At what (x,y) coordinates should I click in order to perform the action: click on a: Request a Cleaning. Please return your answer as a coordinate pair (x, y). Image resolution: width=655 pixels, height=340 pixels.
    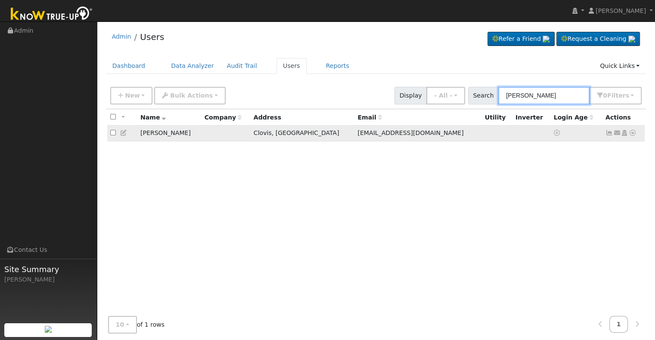
    Looking at the image, I should click on (598, 39).